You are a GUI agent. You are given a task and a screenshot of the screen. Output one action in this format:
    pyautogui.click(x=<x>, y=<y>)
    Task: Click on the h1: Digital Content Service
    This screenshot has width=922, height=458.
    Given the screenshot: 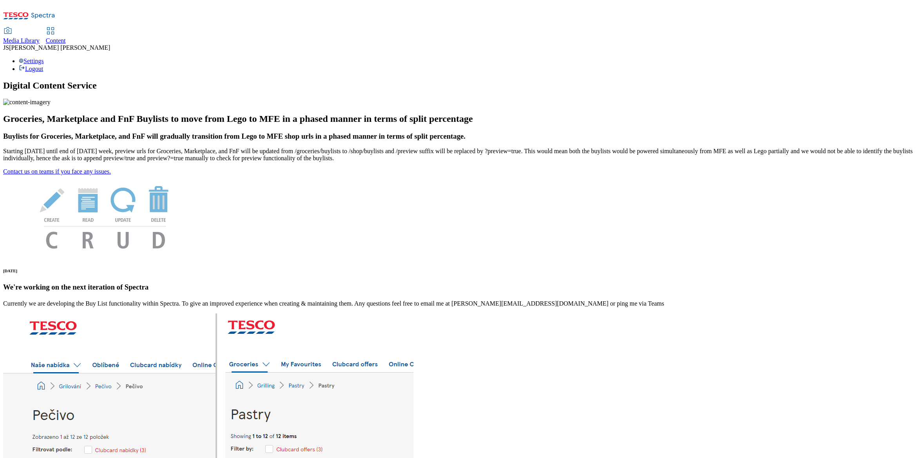 What is the action you would take?
    pyautogui.click(x=461, y=85)
    